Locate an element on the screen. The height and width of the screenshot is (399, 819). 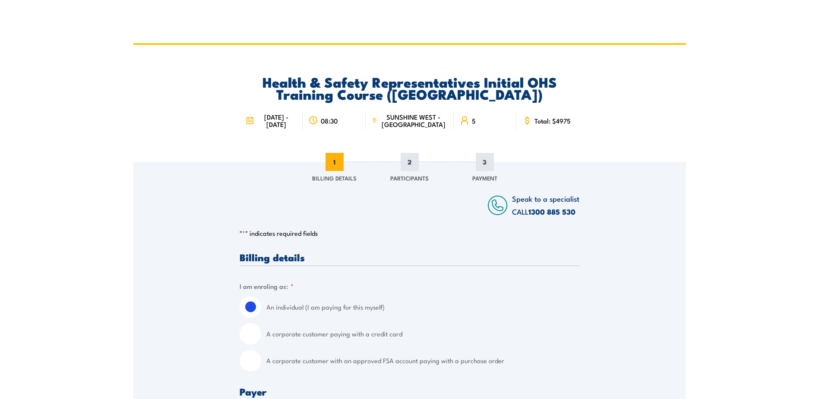
span: Payment is located at coordinates (485, 178).